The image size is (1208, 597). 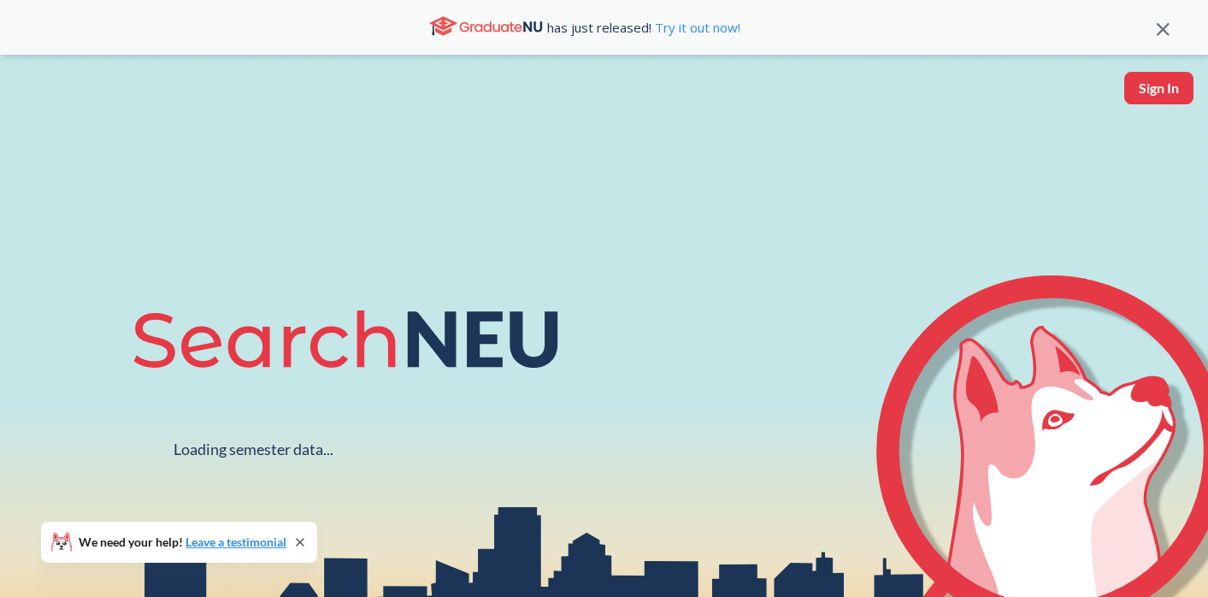 What do you see at coordinates (253, 449) in the screenshot?
I see `div: Loading semester data...` at bounding box center [253, 449].